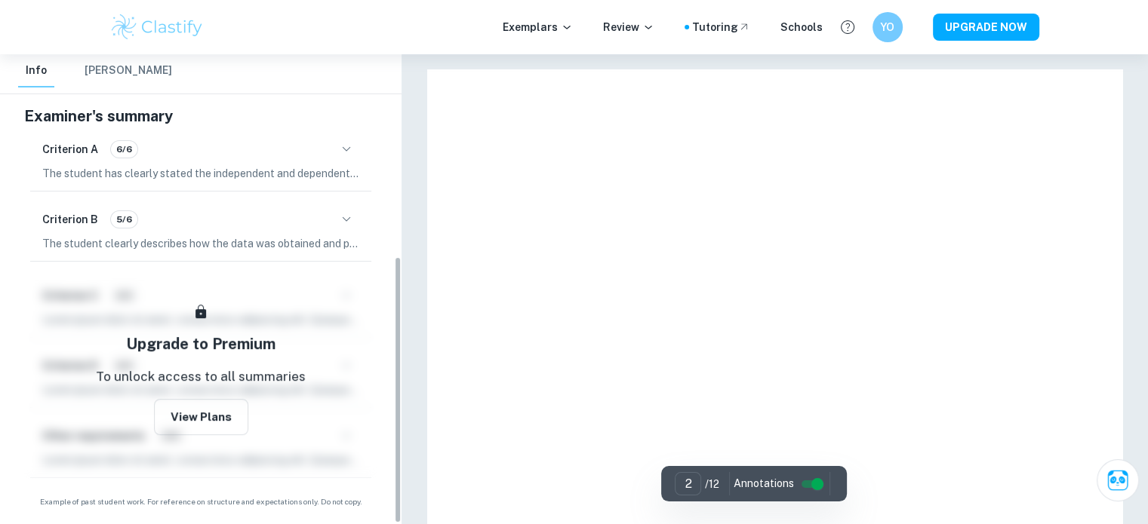 The height and width of the screenshot is (524, 1148). Describe the element at coordinates (711, 484) in the screenshot. I see `p: / 12` at that location.